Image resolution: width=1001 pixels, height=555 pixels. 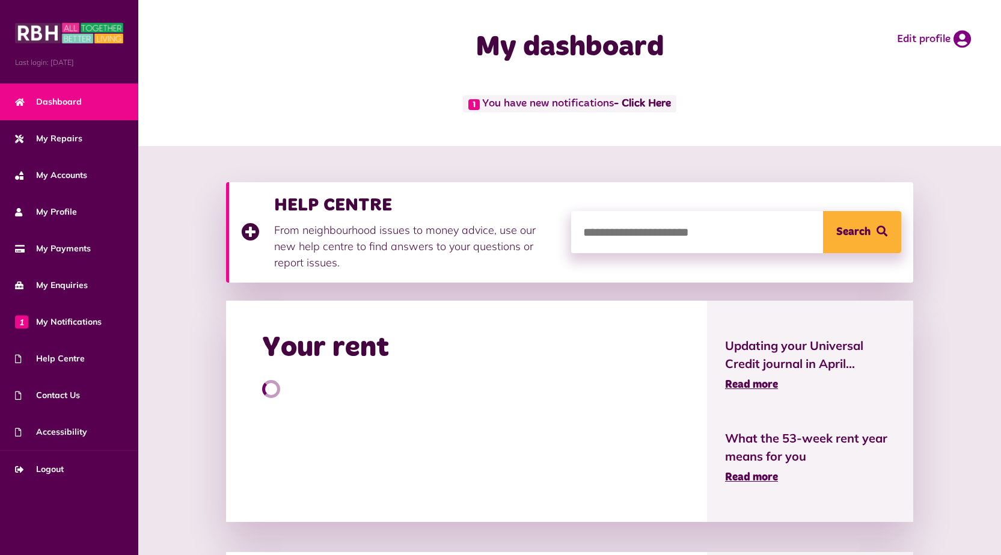 I want to click on a: - Click Here, so click(x=642, y=104).